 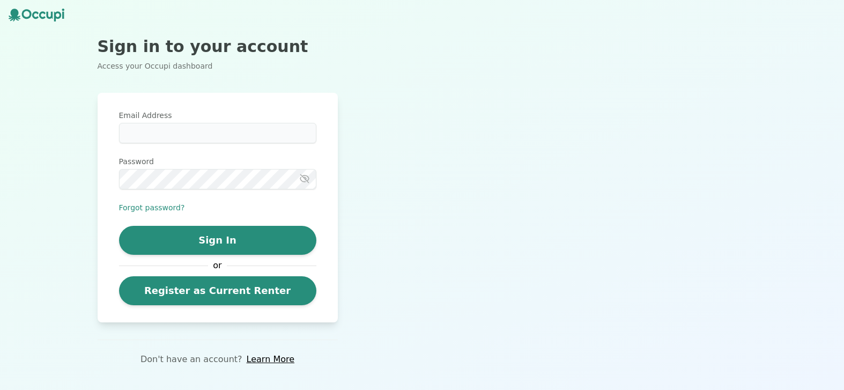 What do you see at coordinates (218, 47) in the screenshot?
I see `h2: Sign in to your account` at bounding box center [218, 47].